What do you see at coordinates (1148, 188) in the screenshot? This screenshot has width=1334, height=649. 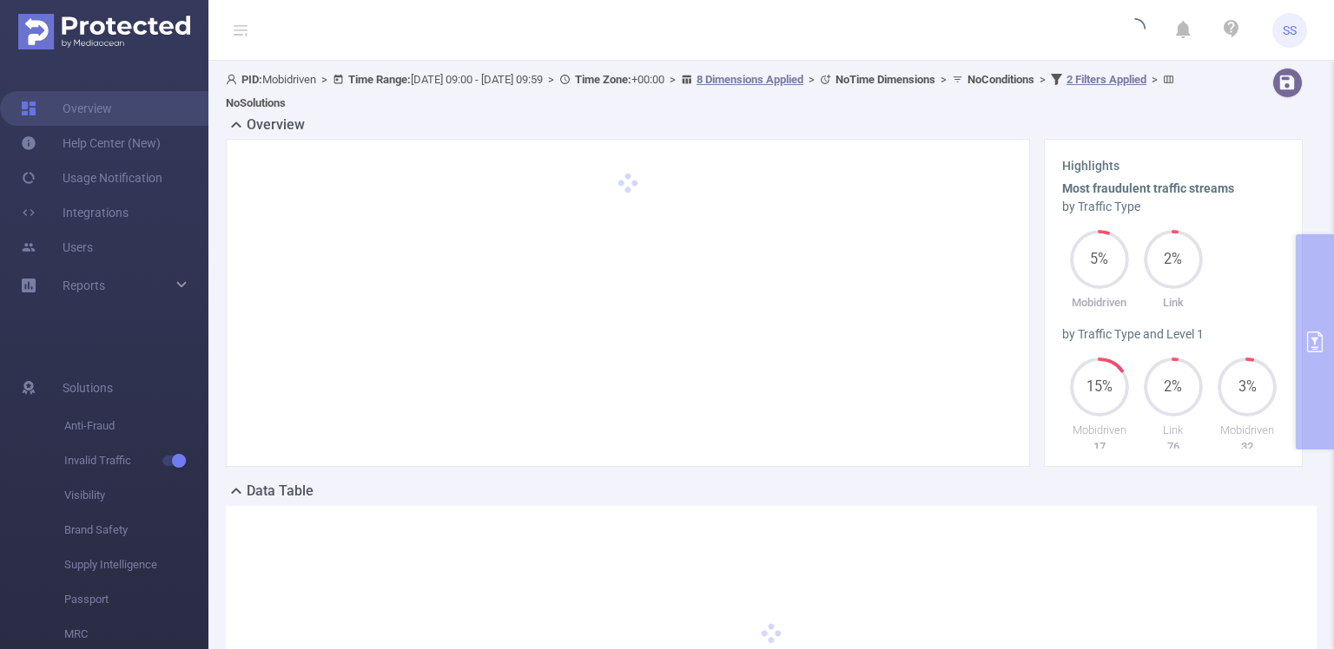 I see `b: Most fraudulent traffic streams` at bounding box center [1148, 188].